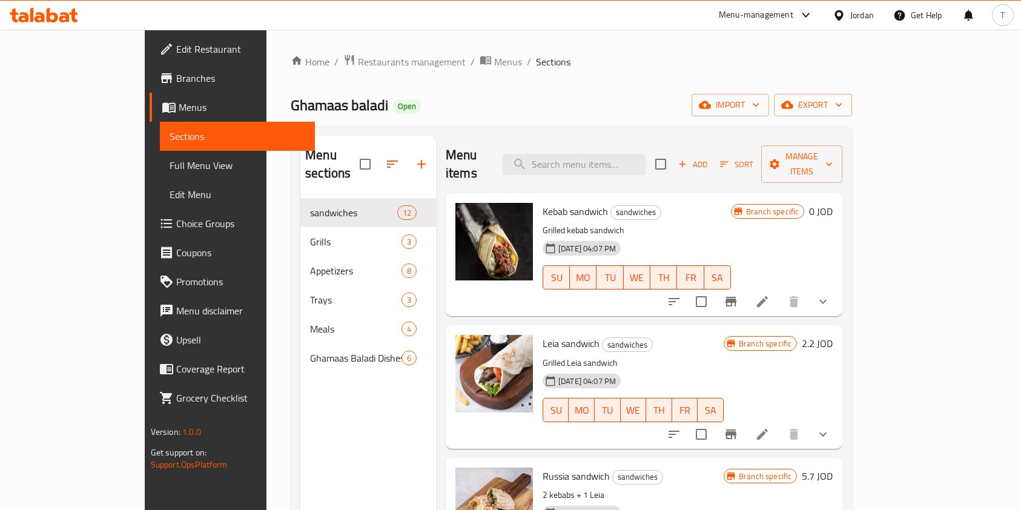 This screenshot has width=1021, height=510. Describe the element at coordinates (237, 136) in the screenshot. I see `span: Sections` at that location.